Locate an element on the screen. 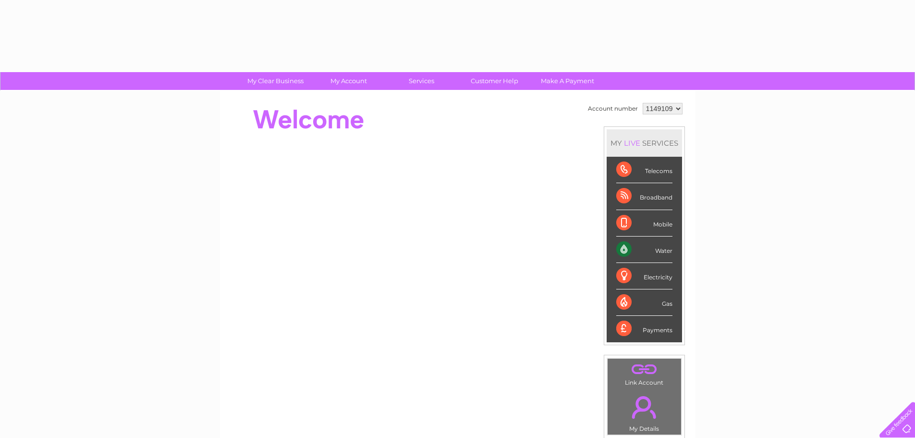 The width and height of the screenshot is (915, 438). div: Broadband is located at coordinates (644, 196).